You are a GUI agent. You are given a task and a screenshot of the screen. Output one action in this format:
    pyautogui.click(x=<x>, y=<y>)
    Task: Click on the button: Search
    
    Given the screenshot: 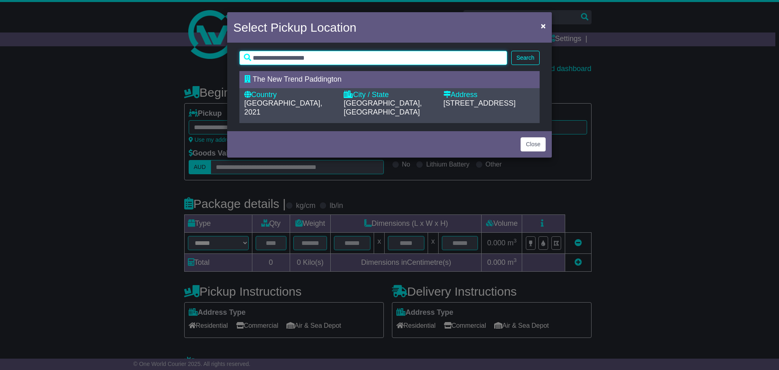 What is the action you would take?
    pyautogui.click(x=525, y=58)
    